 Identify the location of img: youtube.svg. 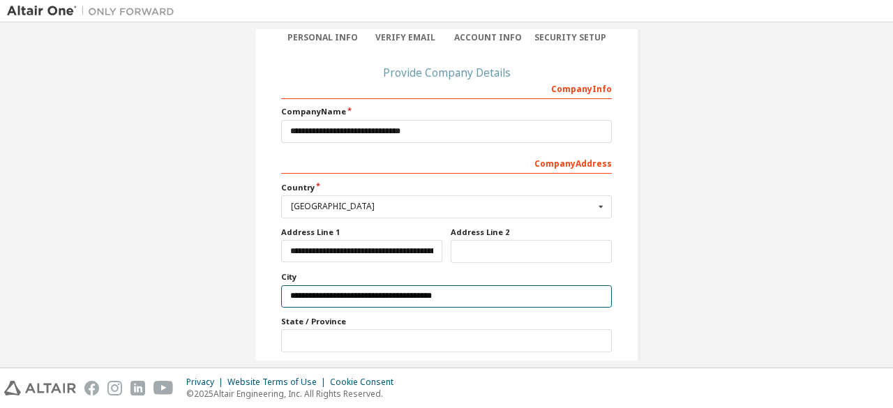
(163, 388).